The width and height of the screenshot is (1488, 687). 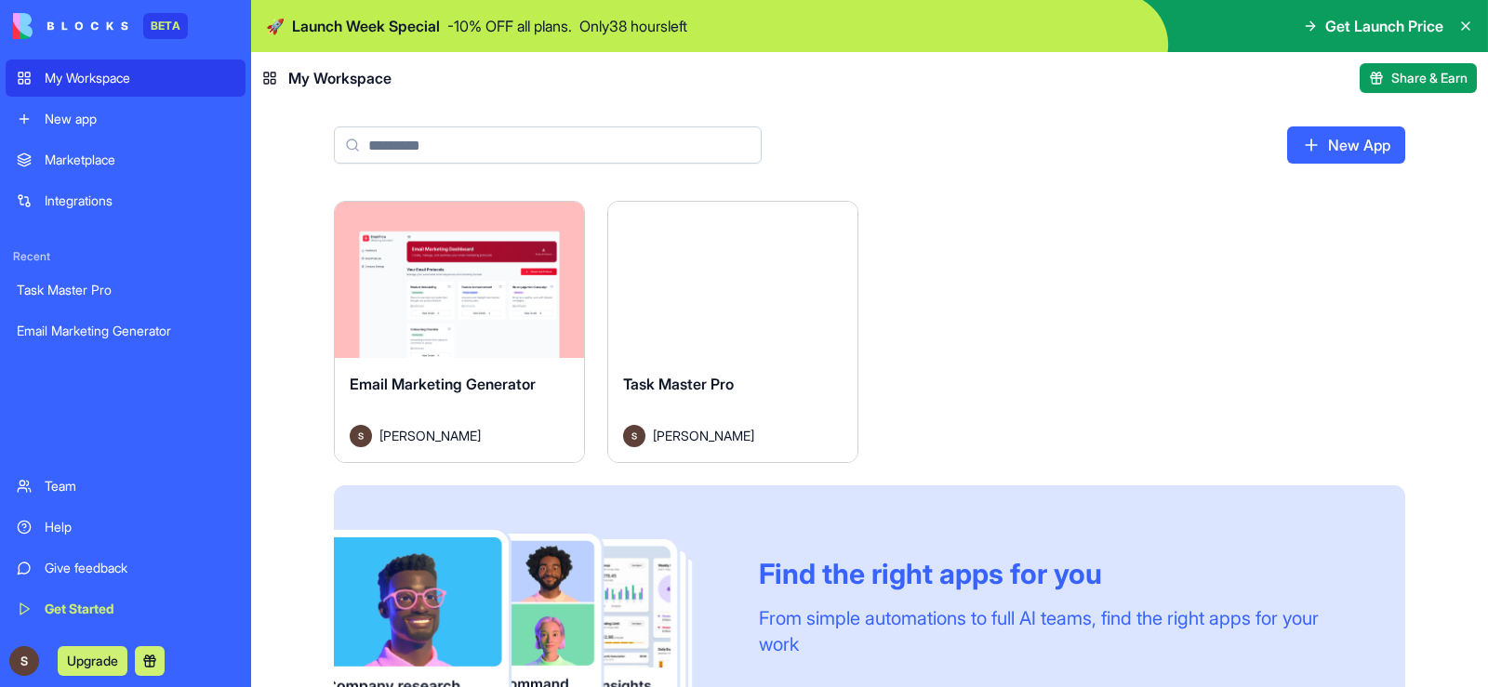 I want to click on div: Email Marketing Generator, so click(x=126, y=331).